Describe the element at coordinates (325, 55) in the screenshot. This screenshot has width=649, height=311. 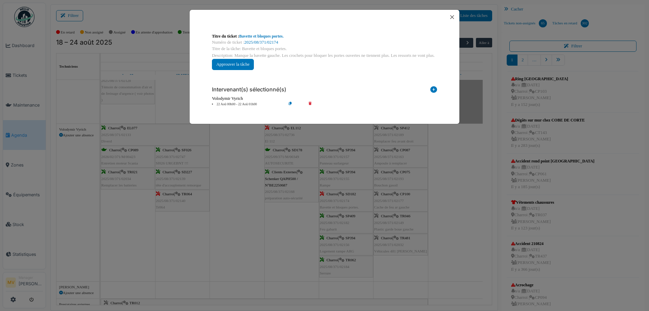
I see `div: Description: Manque la bavette gauche. Les crochets pour bloquer les portes ouvertes ne tiennent ...` at that location.